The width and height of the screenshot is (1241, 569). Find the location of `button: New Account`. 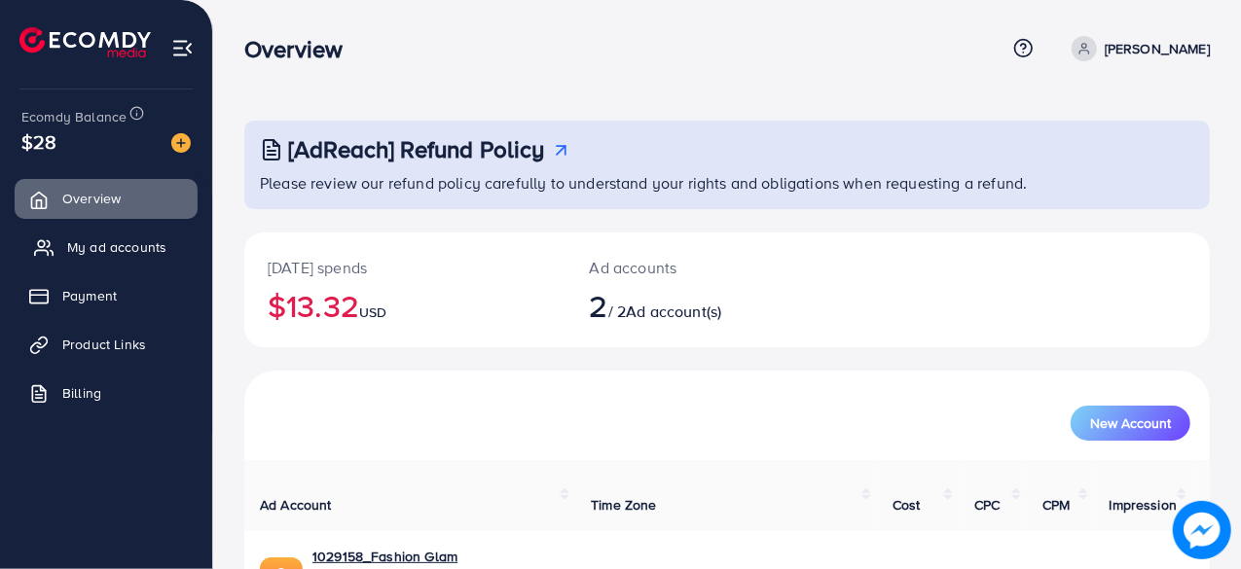

button: New Account is located at coordinates (1130, 423).